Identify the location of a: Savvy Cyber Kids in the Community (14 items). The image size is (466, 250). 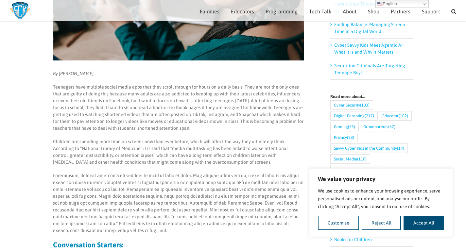
(369, 148).